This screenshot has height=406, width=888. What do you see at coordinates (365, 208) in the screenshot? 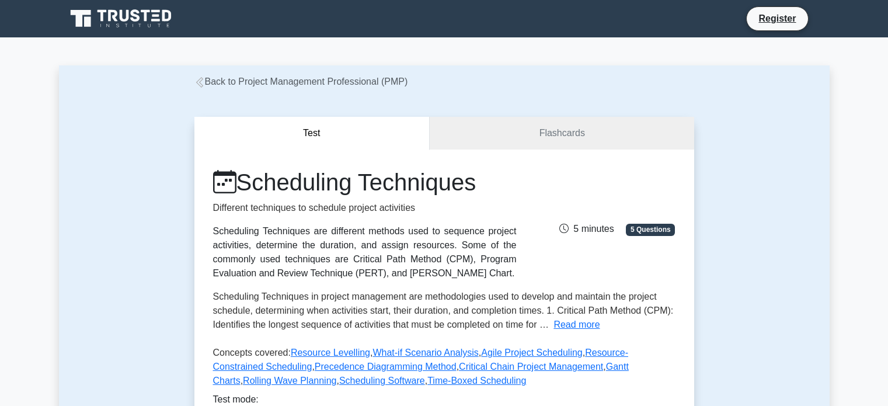
I see `p: Different techniques to schedule project activities` at bounding box center [365, 208].